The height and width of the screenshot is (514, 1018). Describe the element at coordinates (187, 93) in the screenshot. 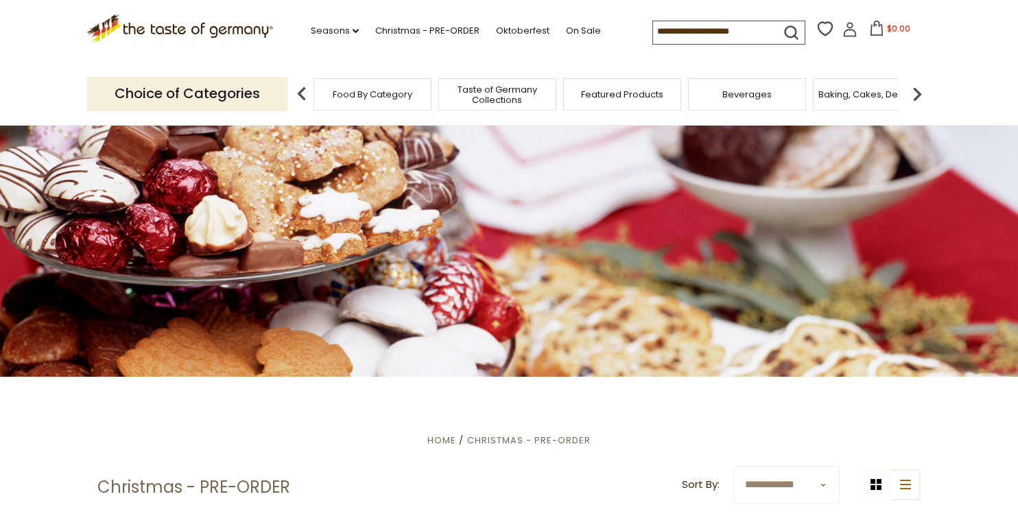

I see `p: Choice of Categories` at that location.